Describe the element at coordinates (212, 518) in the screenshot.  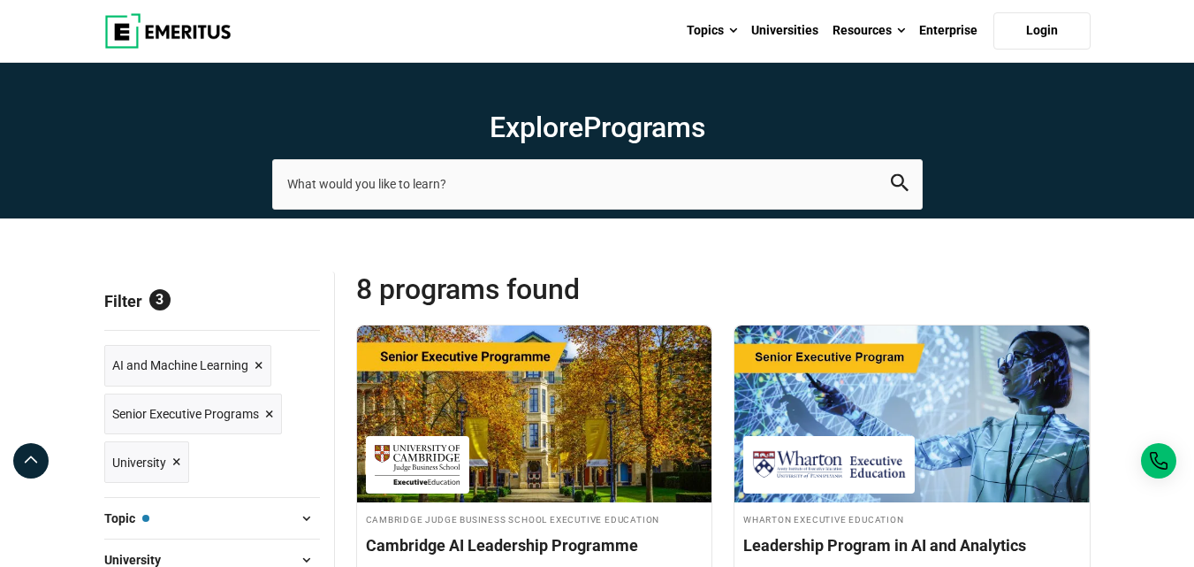
I see `button: Topic` at that location.